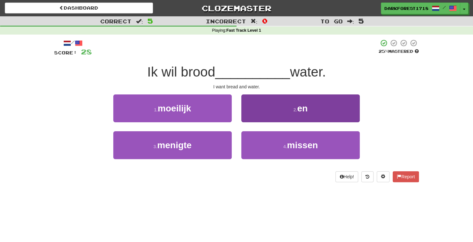 This screenshot has height=242, width=473. I want to click on button: Report, so click(406, 177).